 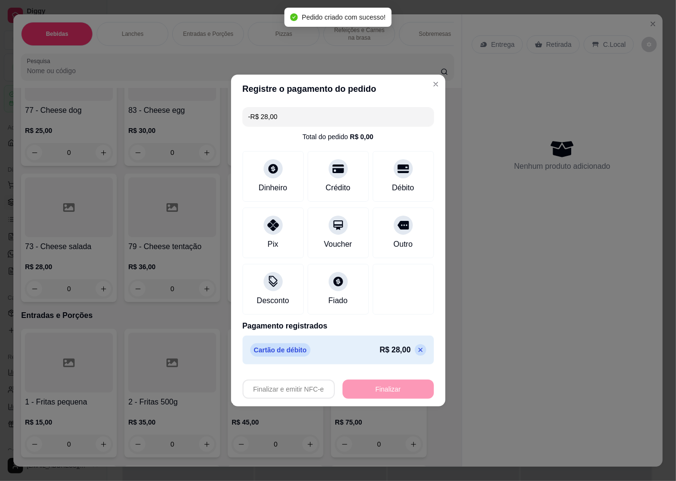 I want to click on div: Total do pedido, so click(x=338, y=137).